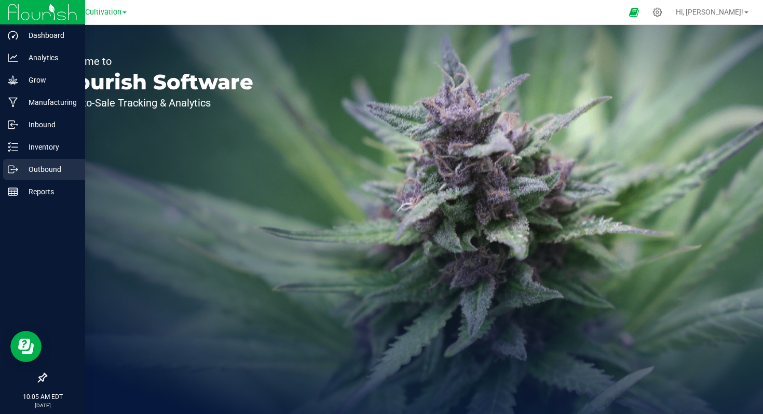  What do you see at coordinates (49, 102) in the screenshot?
I see `p: Manufacturing` at bounding box center [49, 102].